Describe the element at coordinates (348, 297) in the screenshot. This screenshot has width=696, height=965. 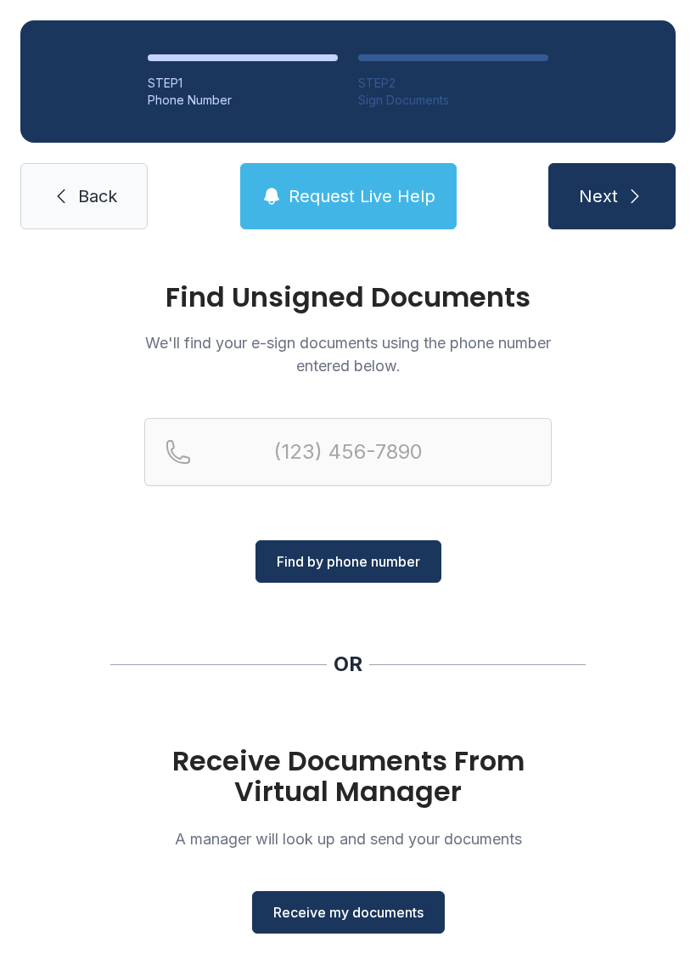
I see `h1: Find Unsigned Documents` at that location.